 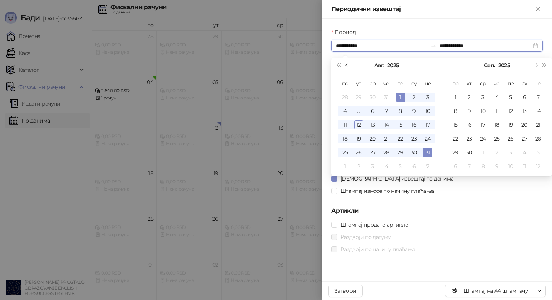 I want to click on div: 25, so click(x=497, y=138).